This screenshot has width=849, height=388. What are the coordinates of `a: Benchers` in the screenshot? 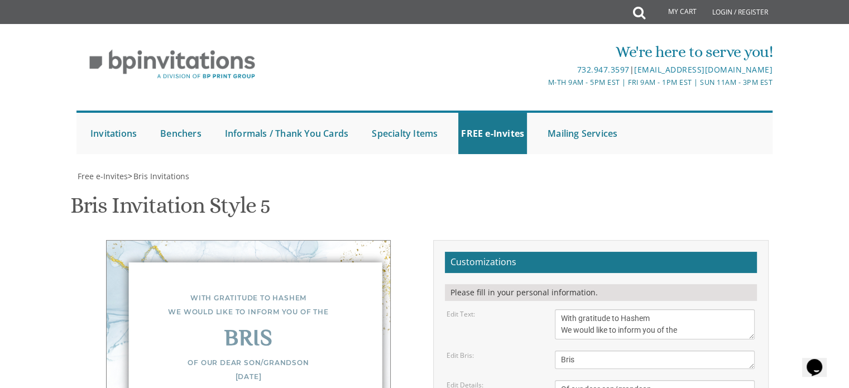 It's located at (181, 133).